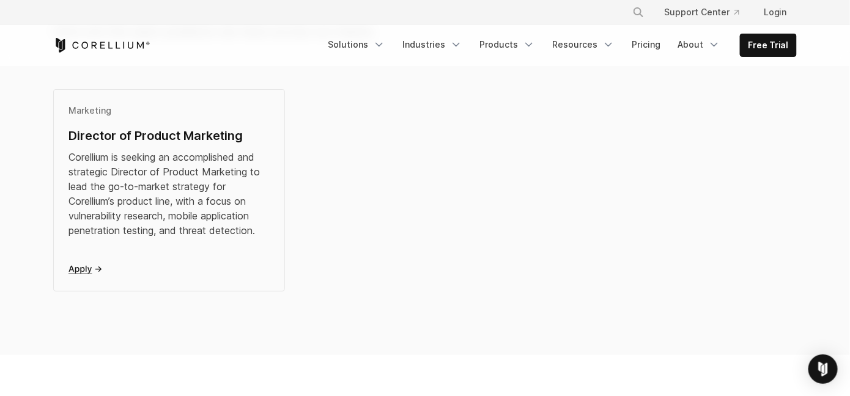  Describe the element at coordinates (583, 45) in the screenshot. I see `a: Resources` at that location.